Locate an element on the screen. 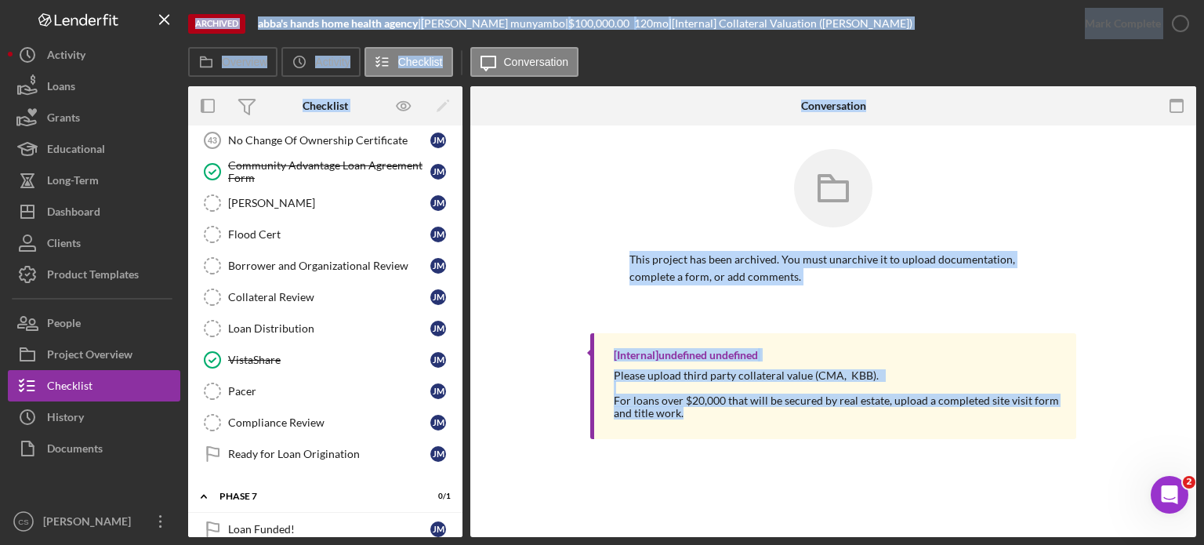 Image resolution: width=1204 pixels, height=545 pixels. div: Ready for Loan Origination is located at coordinates (329, 454).